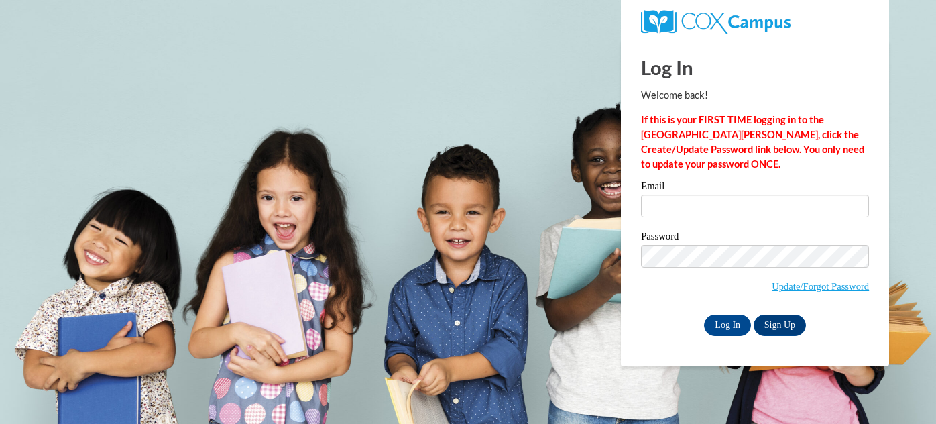 The width and height of the screenshot is (936, 424). I want to click on h1: Log In, so click(755, 67).